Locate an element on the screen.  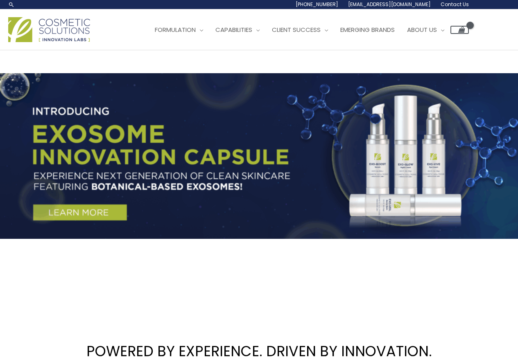
a: Emerging Brands is located at coordinates (367, 30).